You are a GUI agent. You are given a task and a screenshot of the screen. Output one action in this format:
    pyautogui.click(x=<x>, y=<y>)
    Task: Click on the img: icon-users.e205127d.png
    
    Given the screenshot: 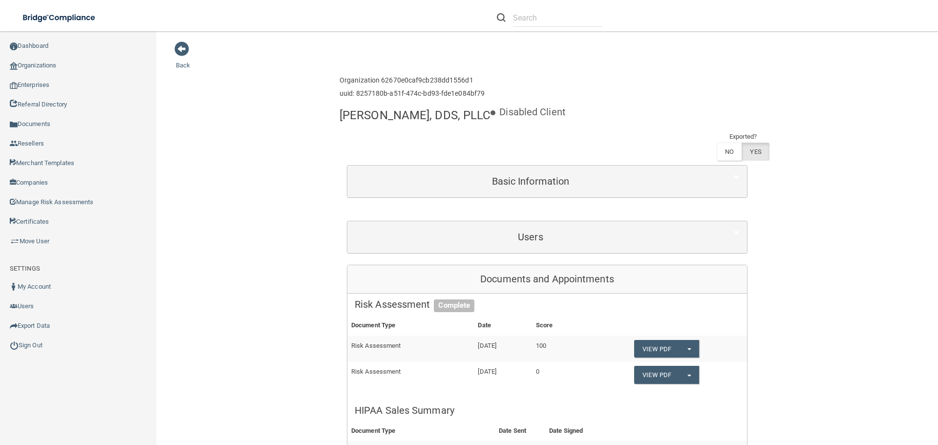 What is the action you would take?
    pyautogui.click(x=14, y=306)
    